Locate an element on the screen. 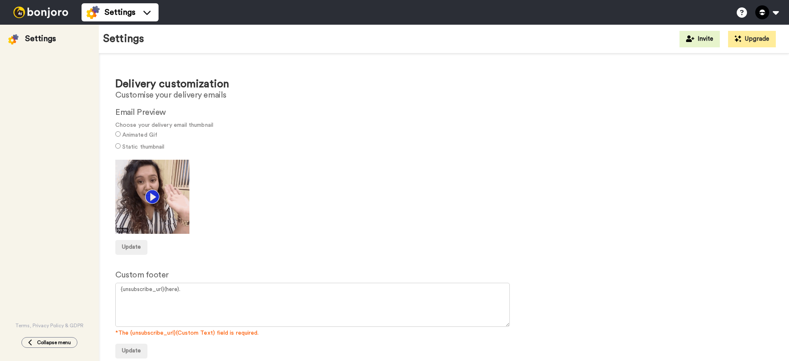 Image resolution: width=789 pixels, height=361 pixels. button: Invite is located at coordinates (700, 39).